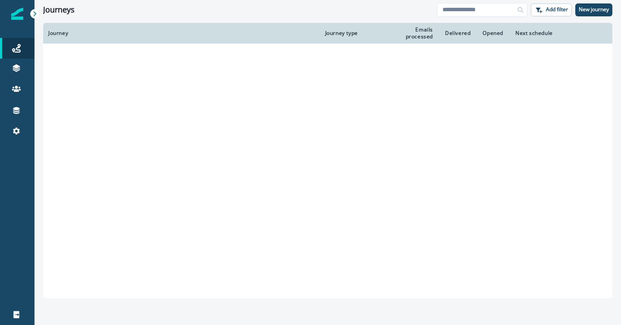 The height and width of the screenshot is (325, 621). What do you see at coordinates (551, 33) in the screenshot?
I see `div: Next schedule` at bounding box center [551, 33].